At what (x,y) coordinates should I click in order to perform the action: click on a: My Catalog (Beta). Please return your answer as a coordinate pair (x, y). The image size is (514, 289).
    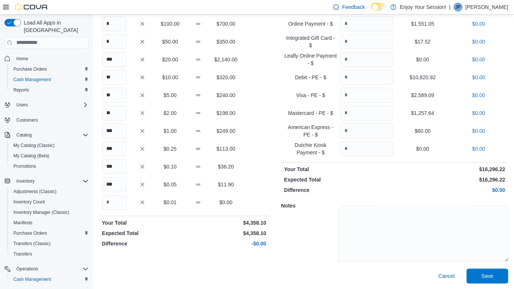
    Looking at the image, I should click on (31, 156).